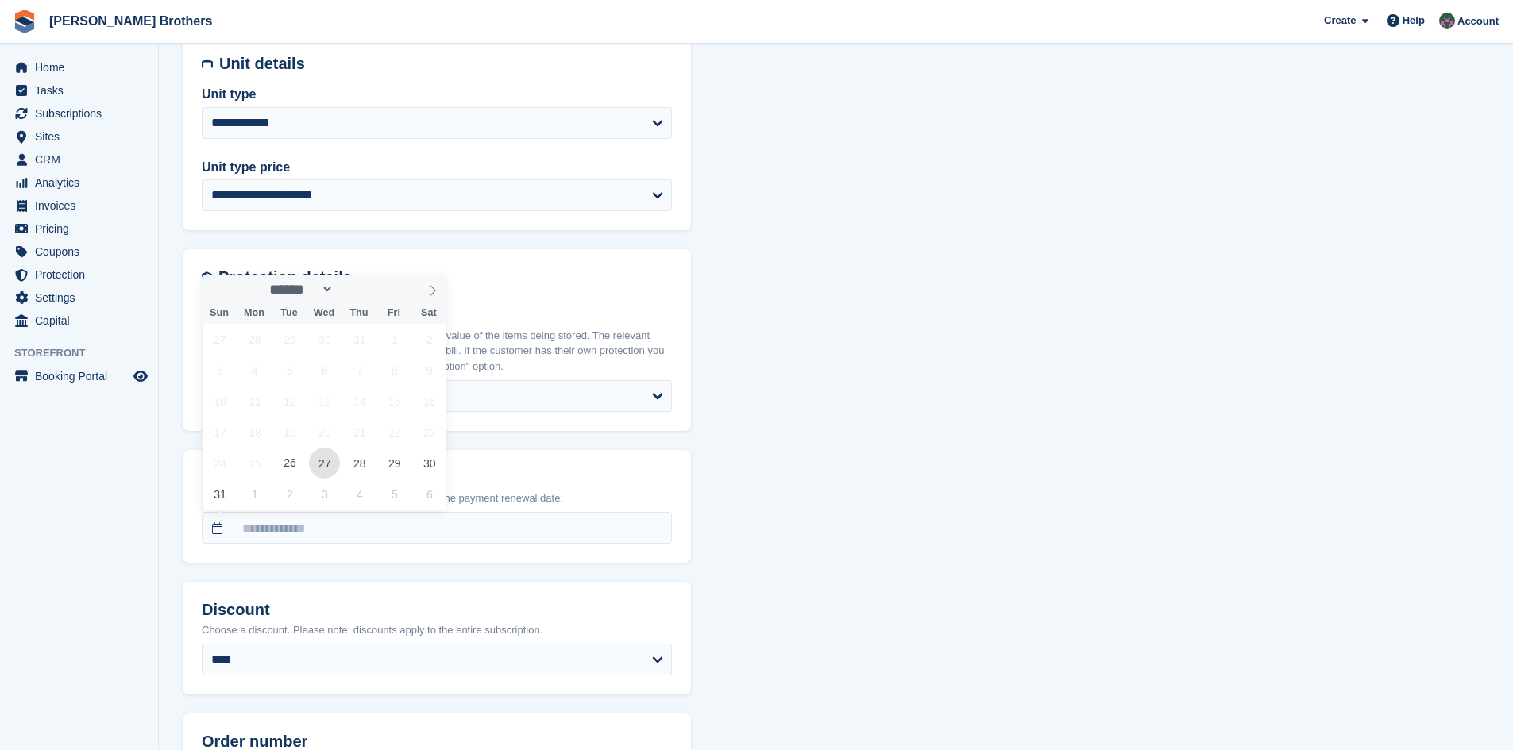  I want to click on span: August 14, 2025, so click(359, 401).